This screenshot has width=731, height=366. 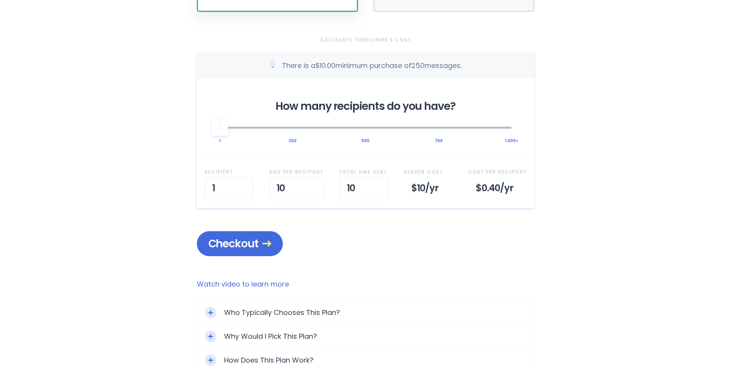 What do you see at coordinates (498, 189) in the screenshot?
I see `div: $0.40 /yr` at bounding box center [498, 189].